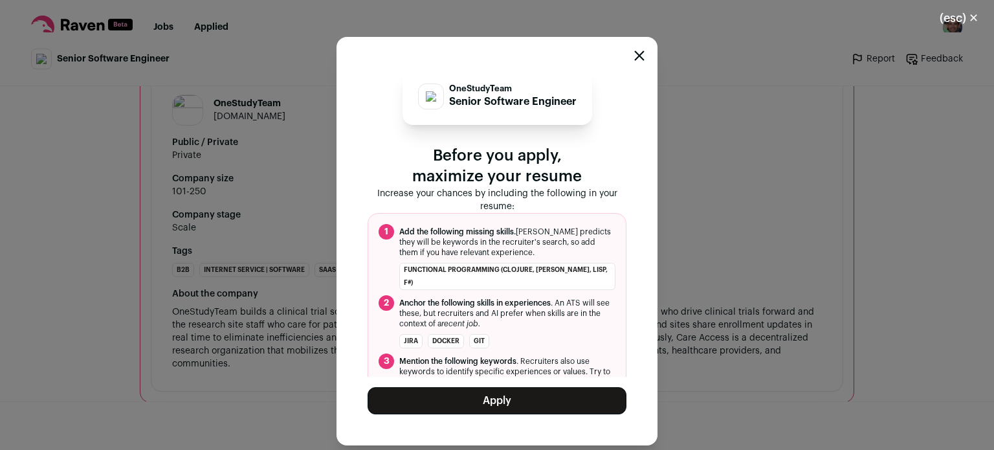  I want to click on p: OneStudyTeam, so click(513, 89).